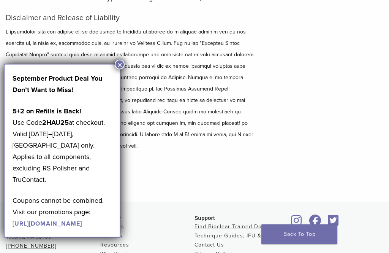  What do you see at coordinates (299, 234) in the screenshot?
I see `a: Back To Top` at bounding box center [299, 234].